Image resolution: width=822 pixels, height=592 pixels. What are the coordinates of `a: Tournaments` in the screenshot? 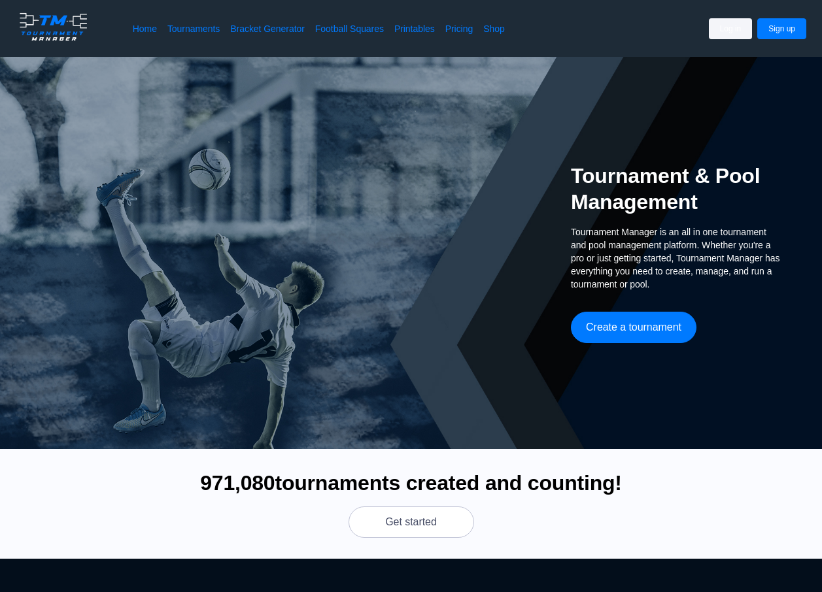 It's located at (194, 29).